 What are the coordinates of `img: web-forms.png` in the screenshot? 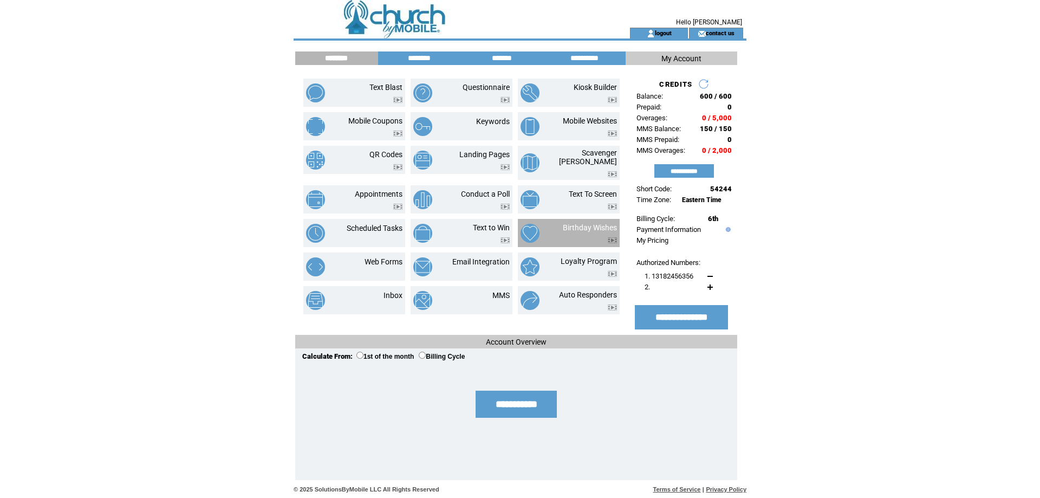 It's located at (315, 266).